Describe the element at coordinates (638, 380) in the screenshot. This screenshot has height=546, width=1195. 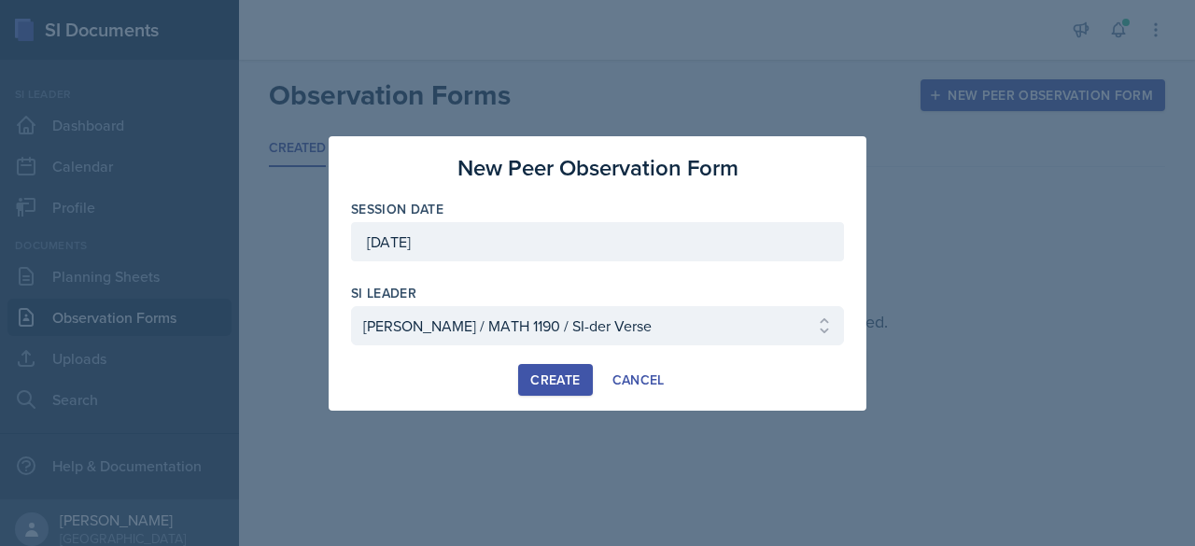
I see `div: Cancel` at that location.